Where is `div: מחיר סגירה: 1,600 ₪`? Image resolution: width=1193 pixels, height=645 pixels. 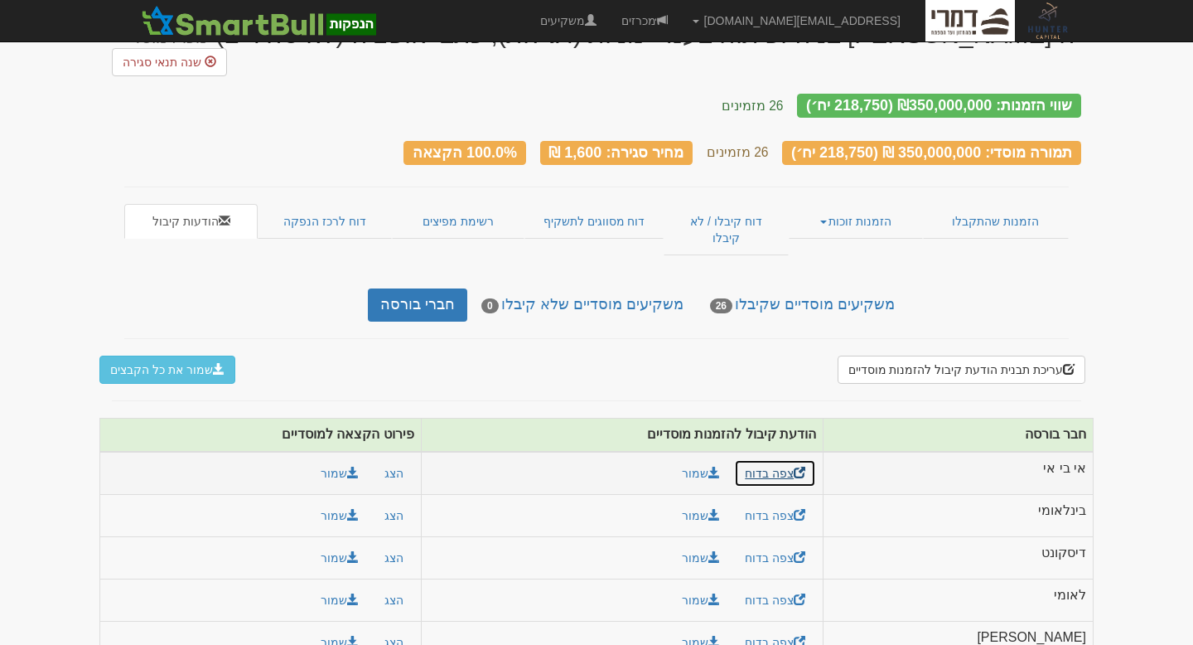 div: מחיר סגירה: 1,600 ₪ is located at coordinates (617, 152).